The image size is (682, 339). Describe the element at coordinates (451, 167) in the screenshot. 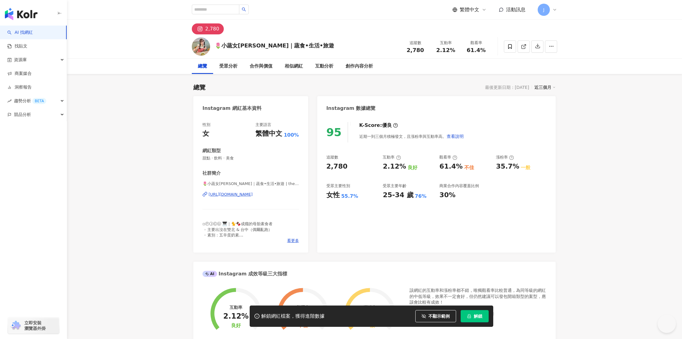

I see `div: 61.4%` at that location.